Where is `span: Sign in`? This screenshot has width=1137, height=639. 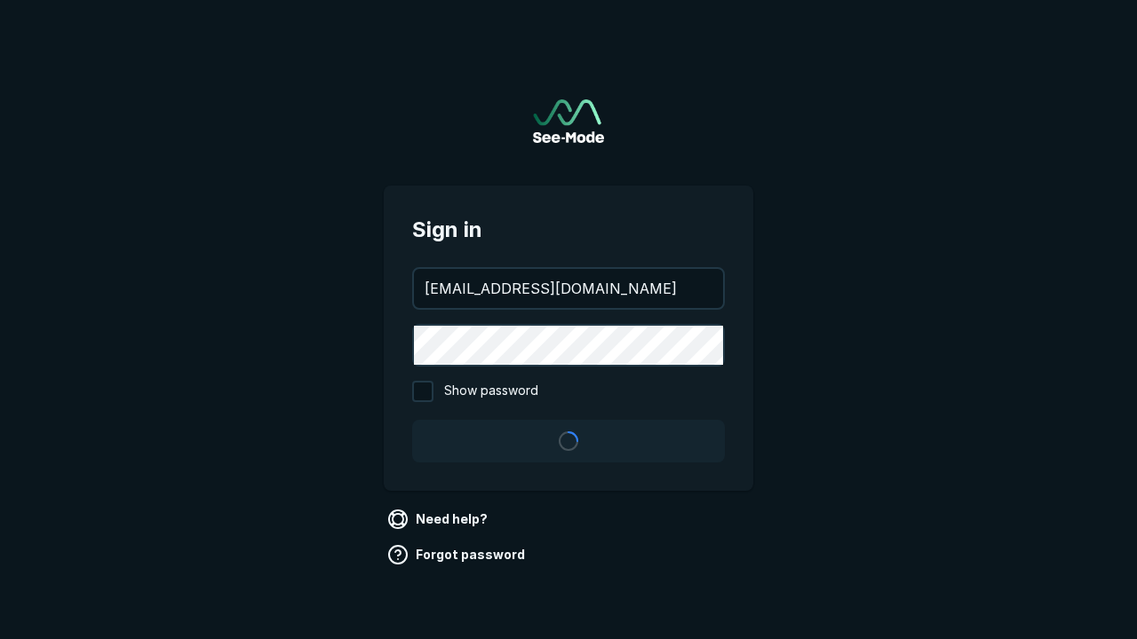
span: Sign in is located at coordinates (568, 230).